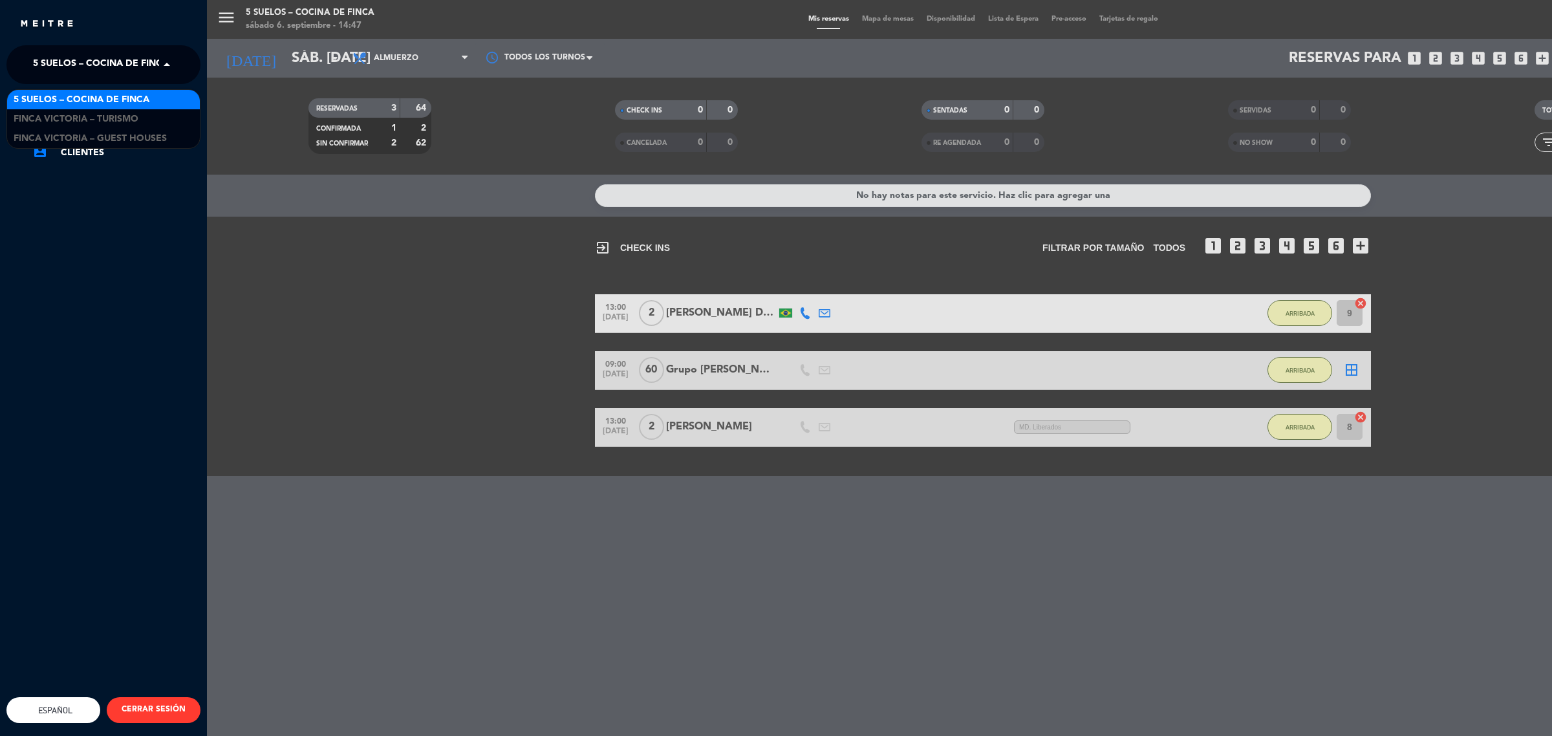 This screenshot has height=736, width=1552. Describe the element at coordinates (40, 151) in the screenshot. I see `i: account_box` at that location.